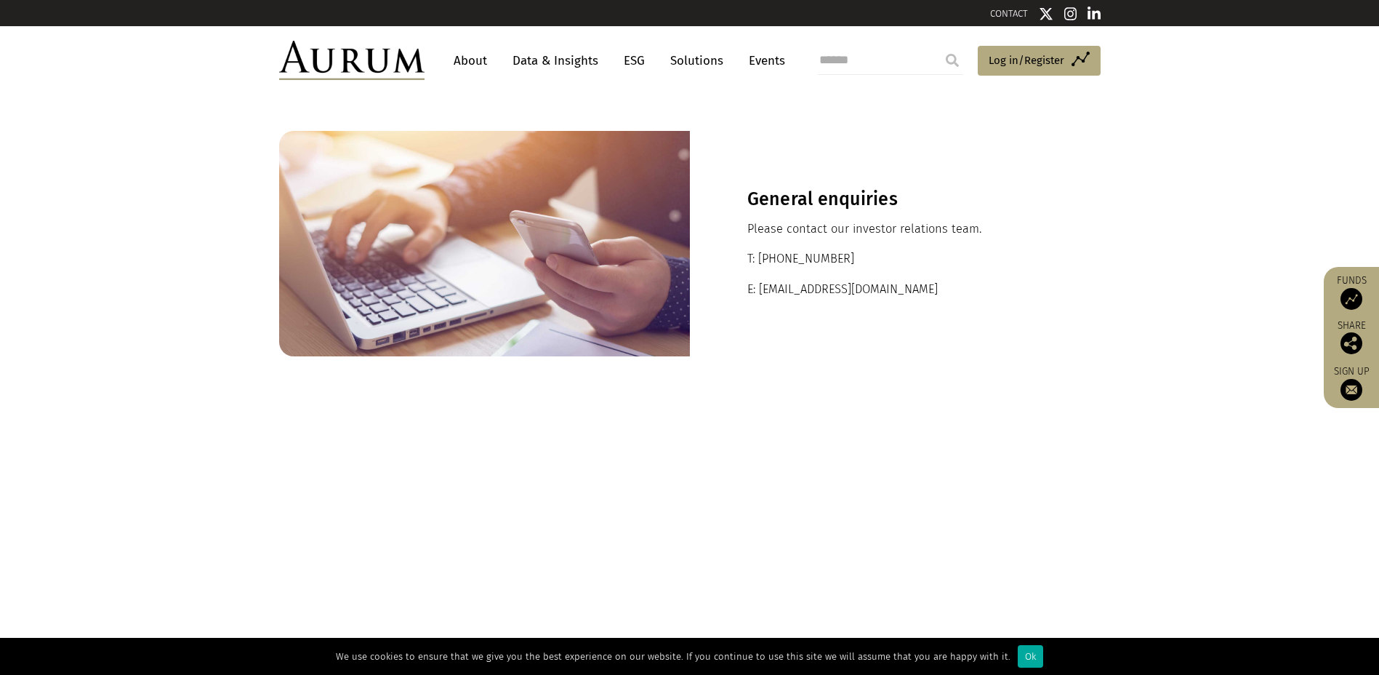  Describe the element at coordinates (352, 60) in the screenshot. I see `img: Aurum` at that location.